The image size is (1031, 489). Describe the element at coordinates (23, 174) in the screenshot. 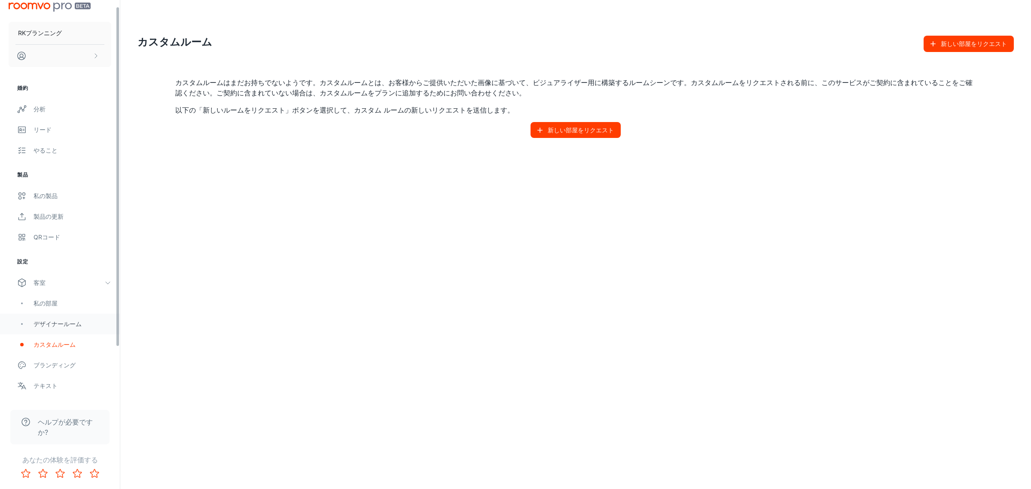

I see `font: 製品` at that location.